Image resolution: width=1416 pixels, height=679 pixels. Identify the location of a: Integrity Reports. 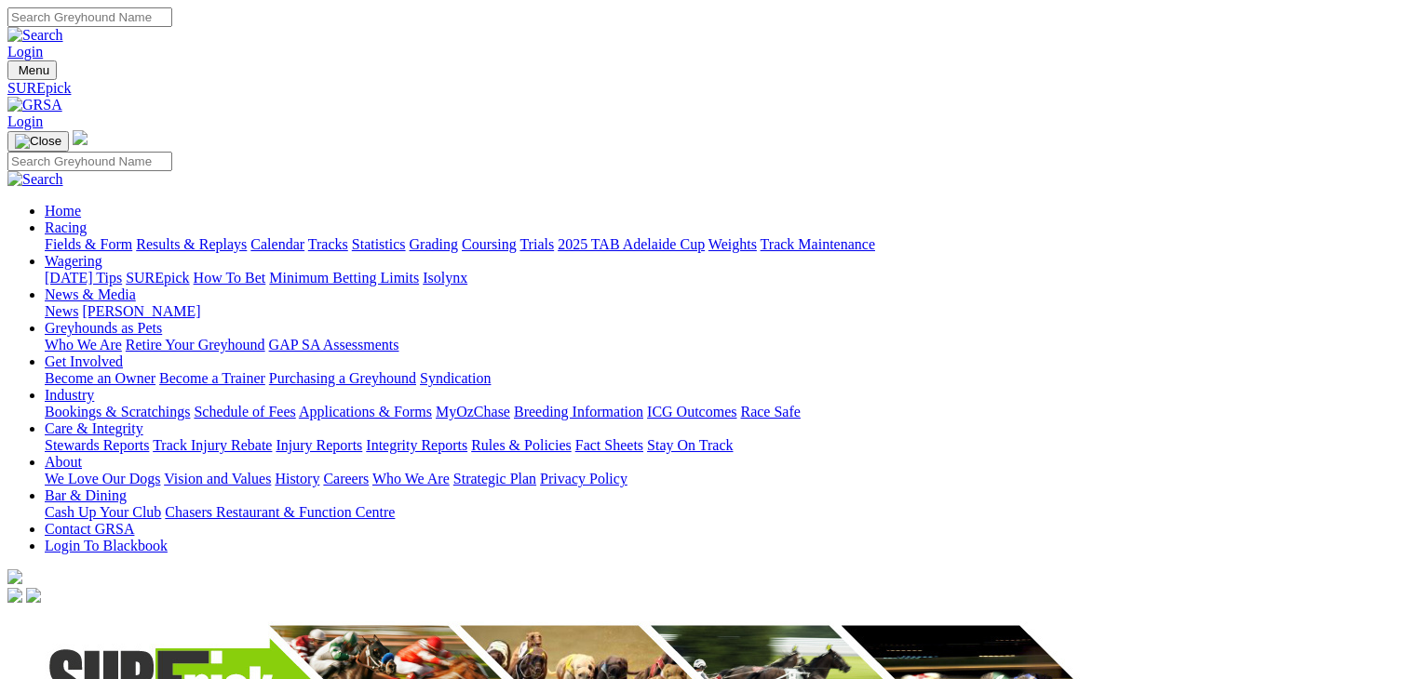
(416, 445).